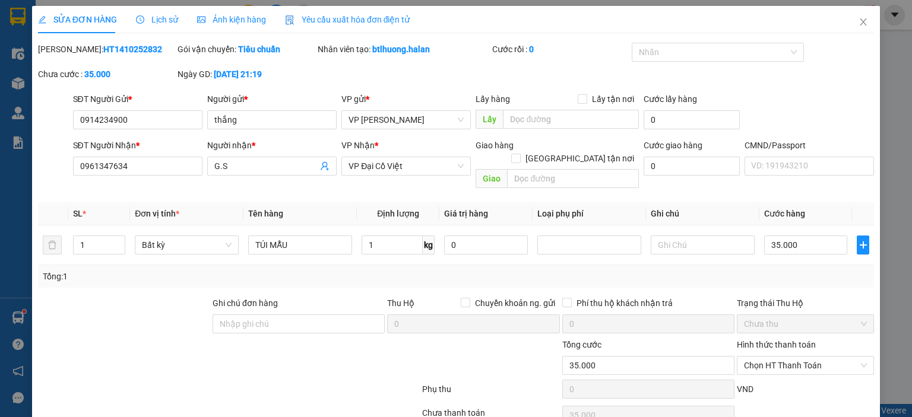  Describe the element at coordinates (862, 245) in the screenshot. I see `span: plus` at that location.